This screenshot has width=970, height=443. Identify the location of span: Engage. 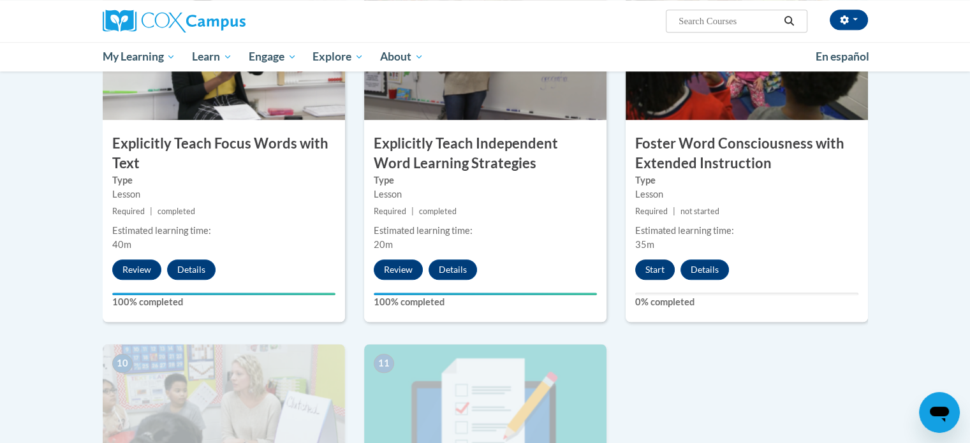
(272, 57).